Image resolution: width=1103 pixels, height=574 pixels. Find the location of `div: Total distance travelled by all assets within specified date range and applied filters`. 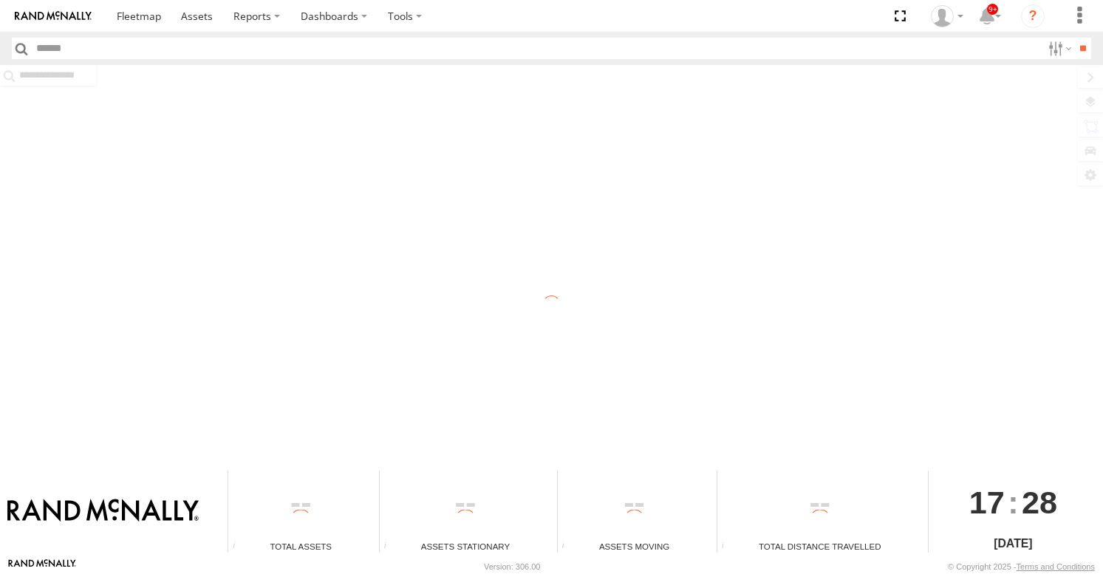

div: Total distance travelled by all assets within specified date range and applied filters is located at coordinates (728, 547).